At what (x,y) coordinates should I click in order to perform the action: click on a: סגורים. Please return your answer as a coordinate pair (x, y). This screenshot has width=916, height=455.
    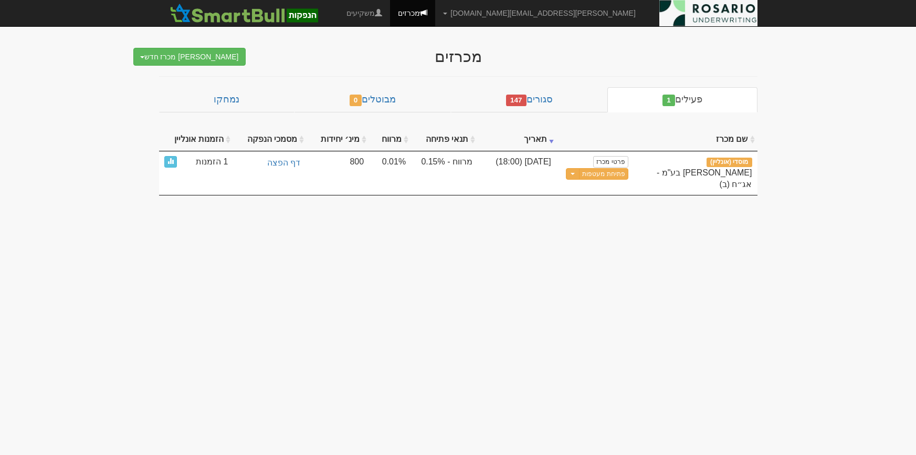
    Looking at the image, I should click on (529, 100).